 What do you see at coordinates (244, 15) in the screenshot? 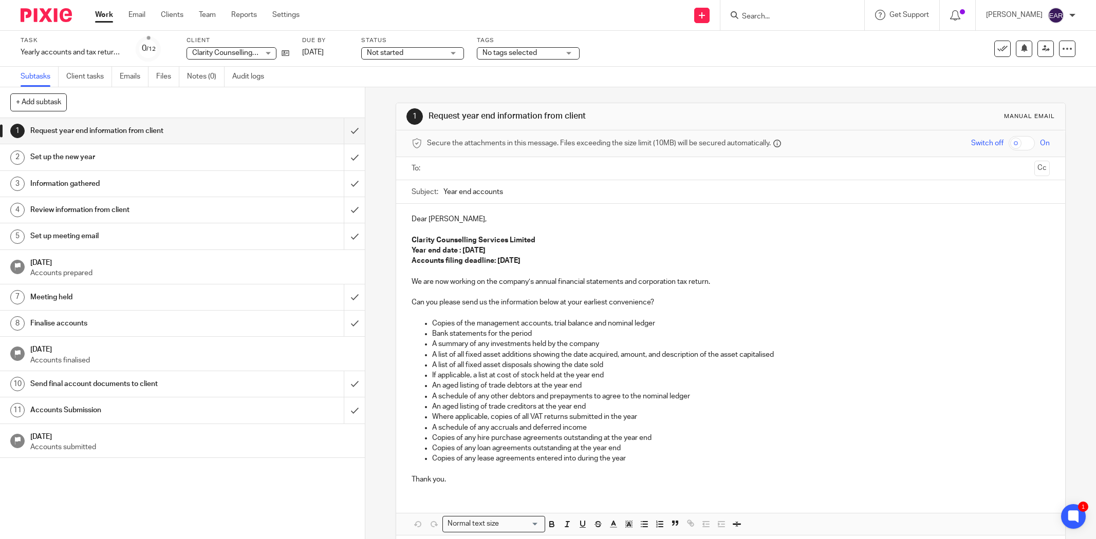
I see `a: Reports` at bounding box center [244, 15].